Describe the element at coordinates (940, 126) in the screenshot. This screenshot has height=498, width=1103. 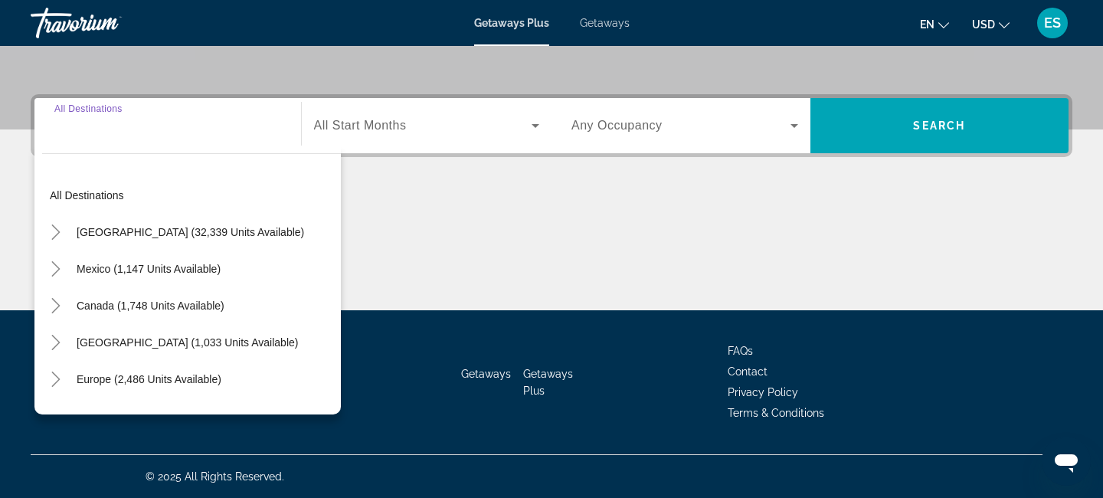
I see `span: Search` at that location.